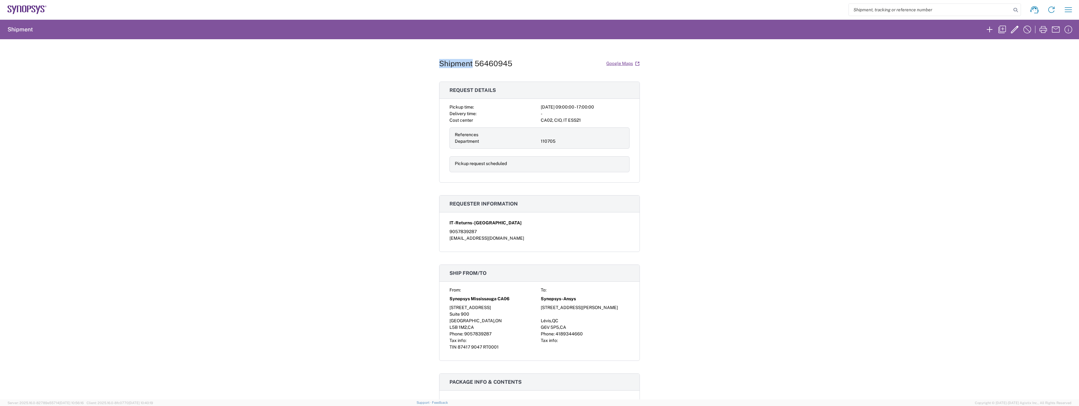 The width and height of the screenshot is (1079, 406). What do you see at coordinates (440, 403) in the screenshot?
I see `a: Feedback` at bounding box center [440, 403].